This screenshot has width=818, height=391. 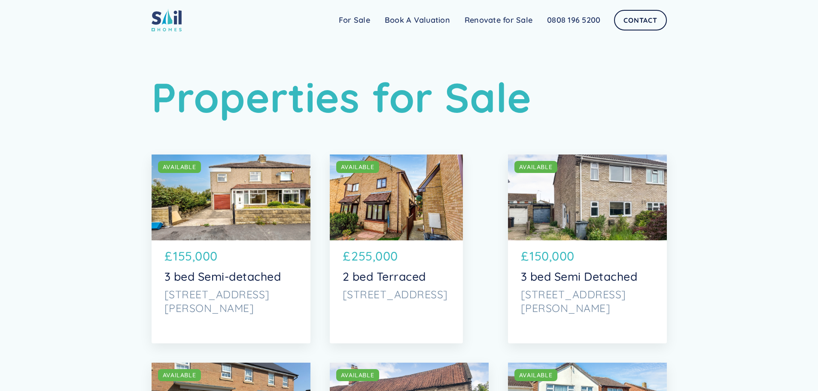 What do you see at coordinates (396, 276) in the screenshot?
I see `p: 2 bed Terraced` at bounding box center [396, 276].